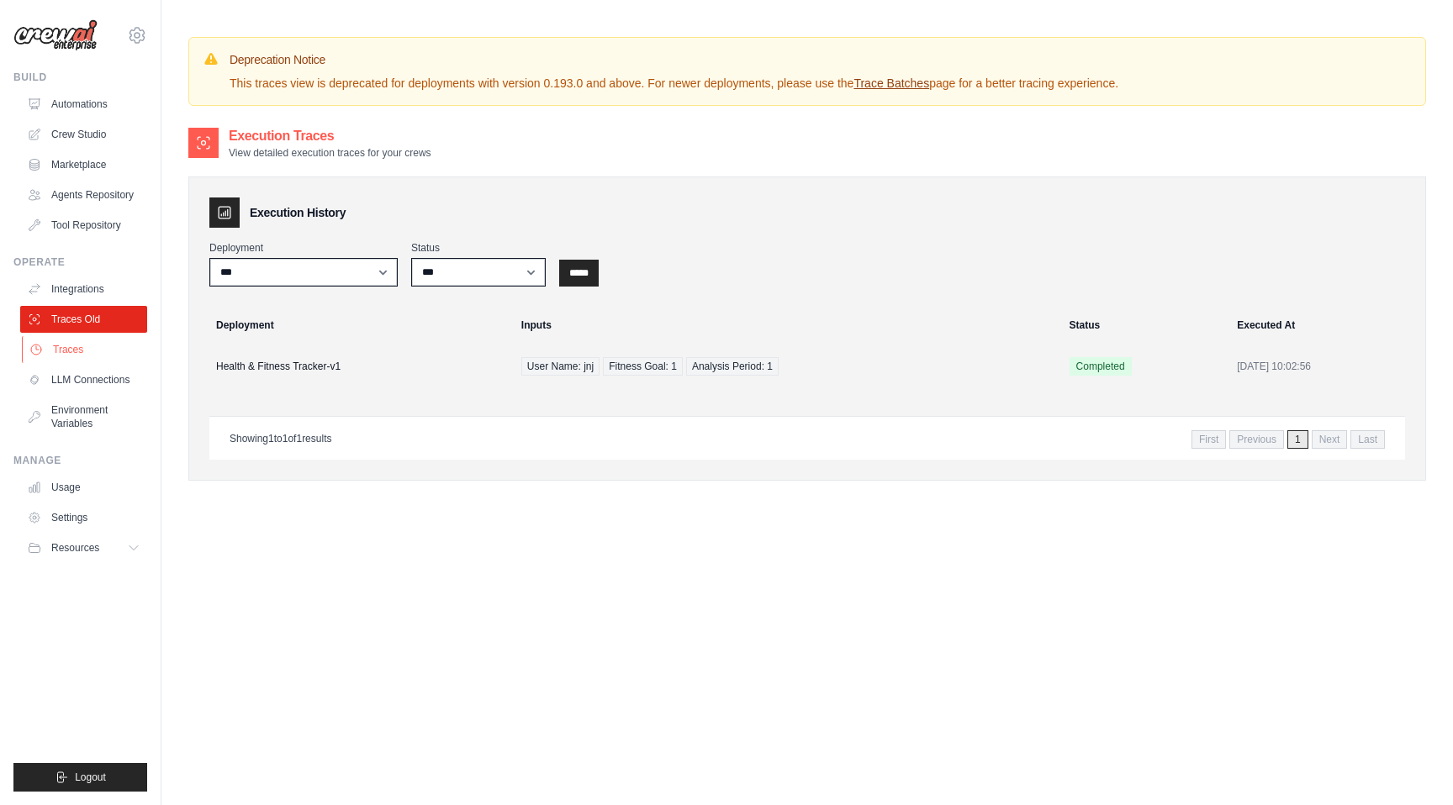 The image size is (1453, 805). I want to click on a: Settings, so click(83, 518).